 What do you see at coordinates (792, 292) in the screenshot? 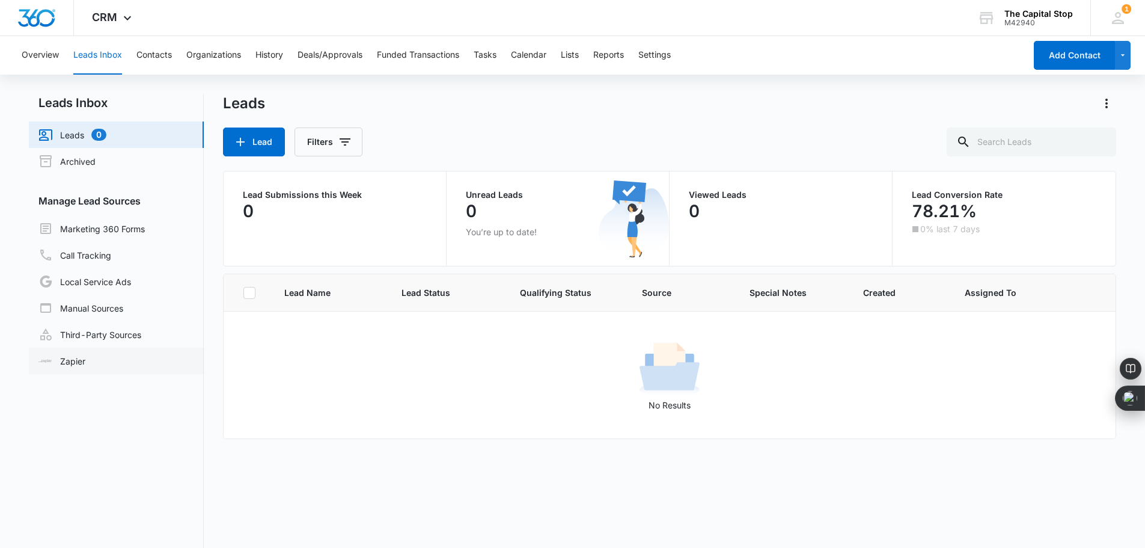
I see `span: Special Notes` at bounding box center [792, 292].